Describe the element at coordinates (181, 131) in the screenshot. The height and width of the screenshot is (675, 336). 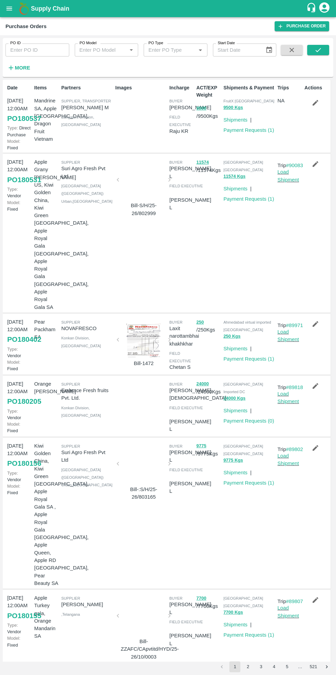
I see `p: Raju KR` at that location.